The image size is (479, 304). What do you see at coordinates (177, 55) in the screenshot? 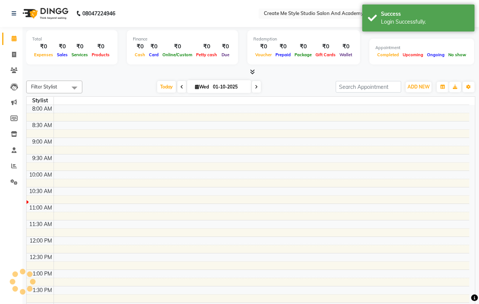
I see `span: Online/Custom` at bounding box center [177, 55].